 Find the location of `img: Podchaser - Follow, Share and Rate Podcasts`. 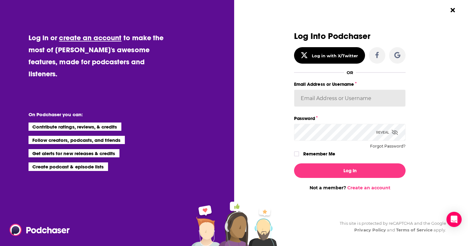

img: Podchaser - Follow, Share and Rate Podcasts is located at coordinates (40, 230).